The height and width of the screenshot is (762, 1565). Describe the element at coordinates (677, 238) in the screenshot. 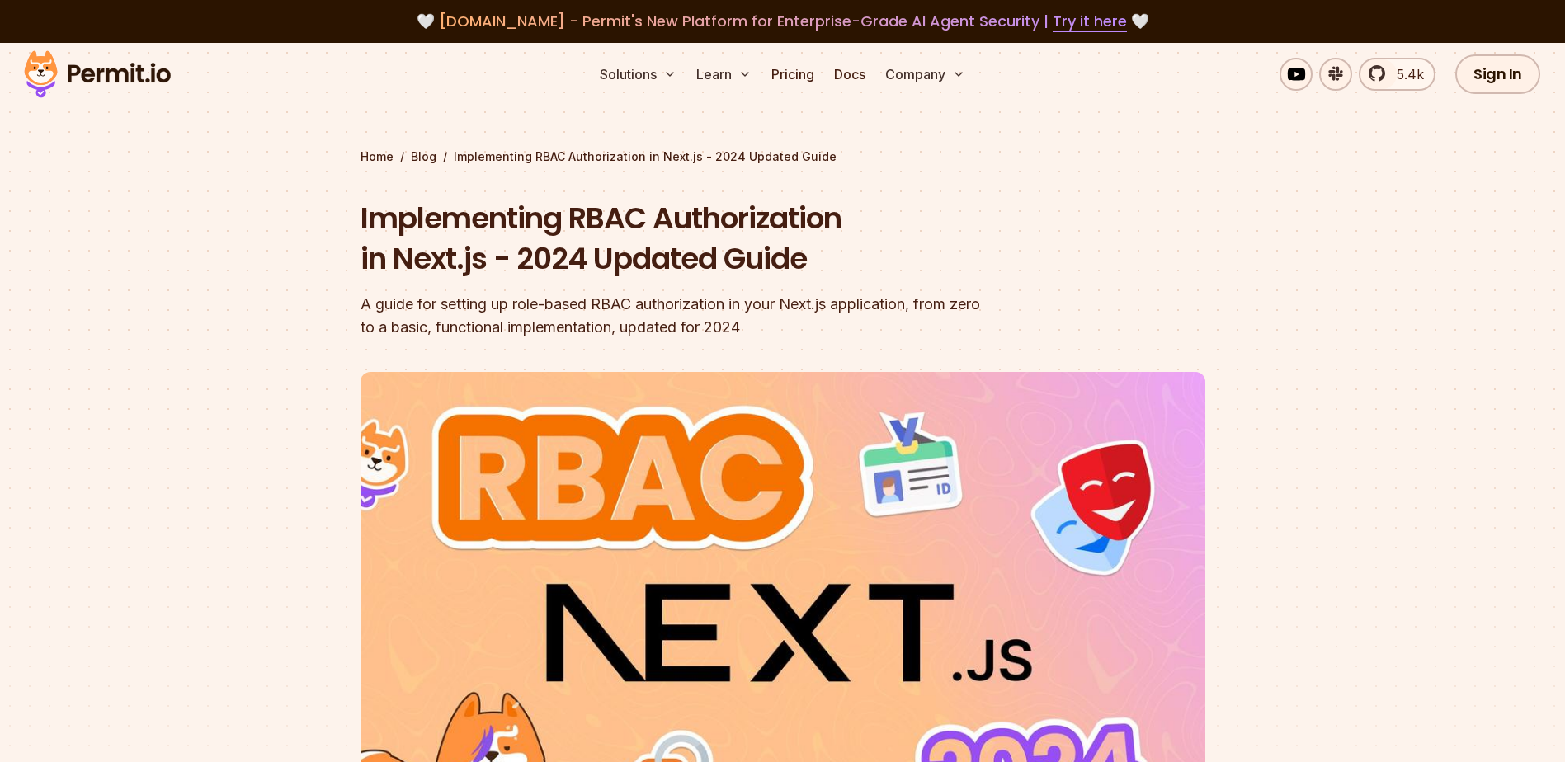

I see `h1: Implementing RBAC Authorization in Next.js - 2024 Updated Guide` at that location.